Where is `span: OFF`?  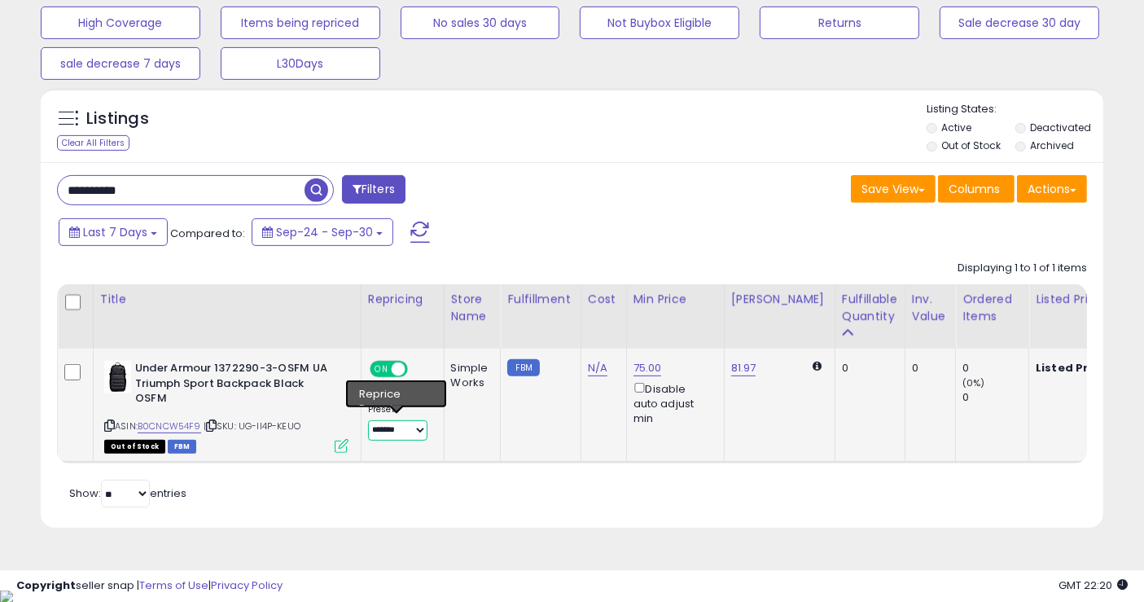 span: OFF is located at coordinates (419, 369).